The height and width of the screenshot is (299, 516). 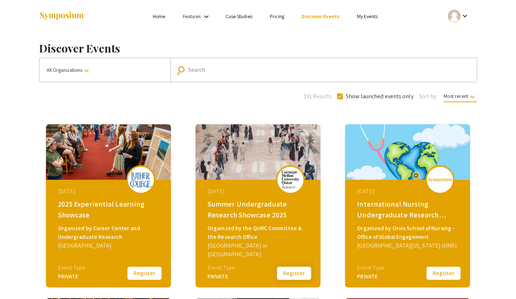 I want to click on button: Most recent, so click(x=460, y=96).